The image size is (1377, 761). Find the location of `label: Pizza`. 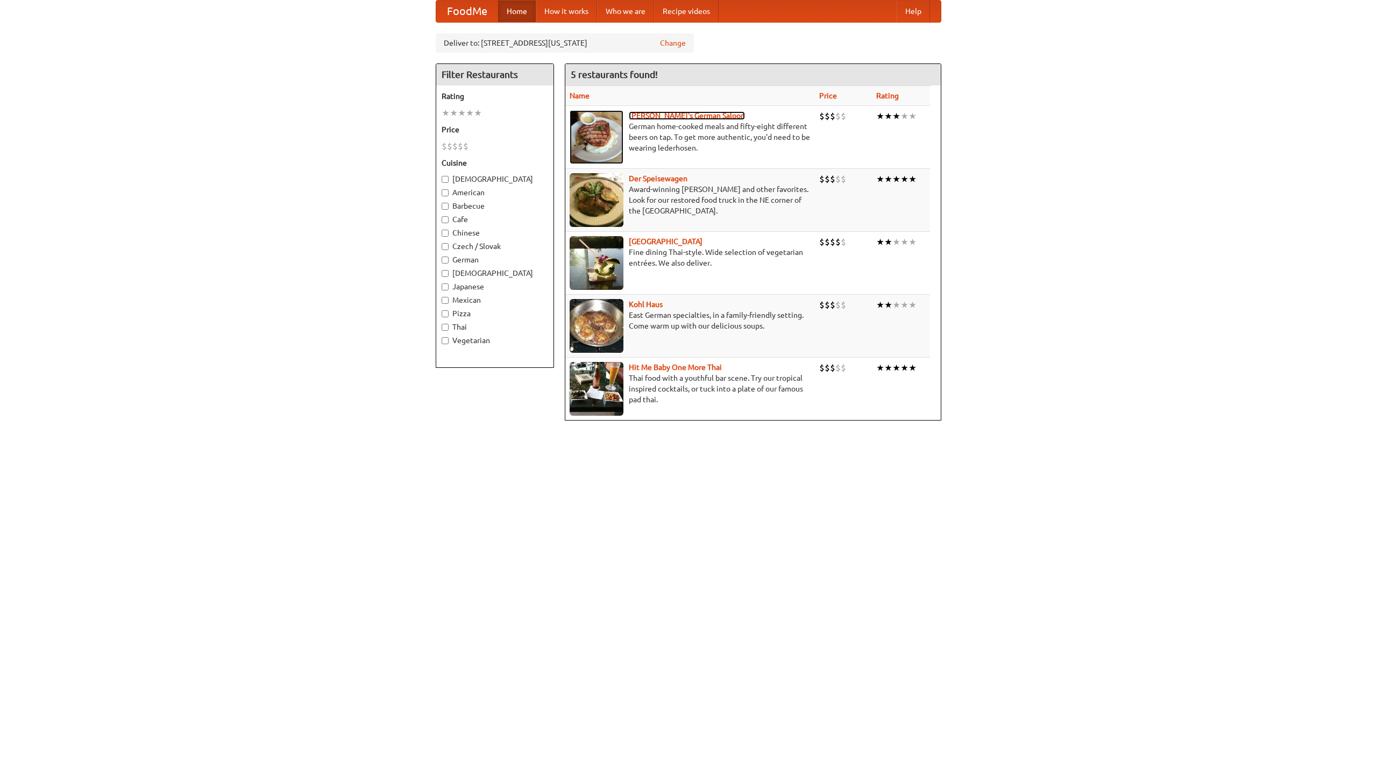

label: Pizza is located at coordinates (495, 314).